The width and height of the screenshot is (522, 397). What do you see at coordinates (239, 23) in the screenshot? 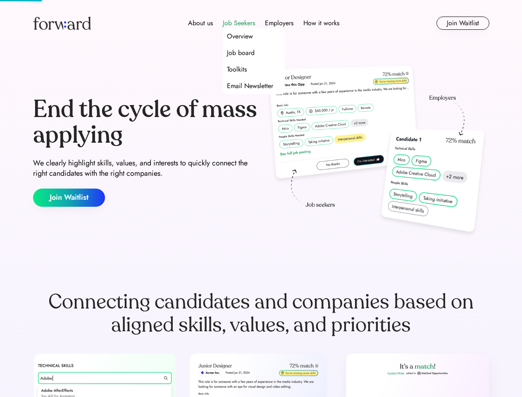
I see `div: Job Seekers` at bounding box center [239, 23].